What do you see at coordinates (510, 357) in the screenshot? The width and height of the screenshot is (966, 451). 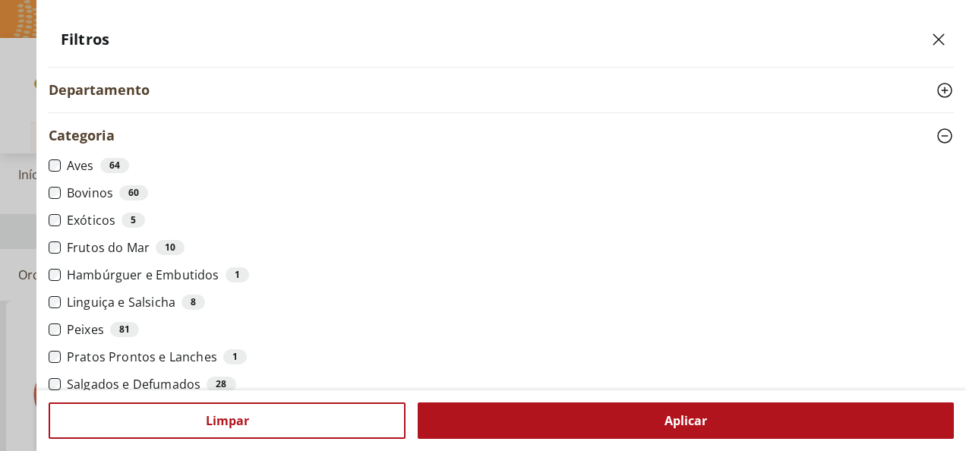 I see `label: Pratos Prontos e Lanches` at bounding box center [510, 357].